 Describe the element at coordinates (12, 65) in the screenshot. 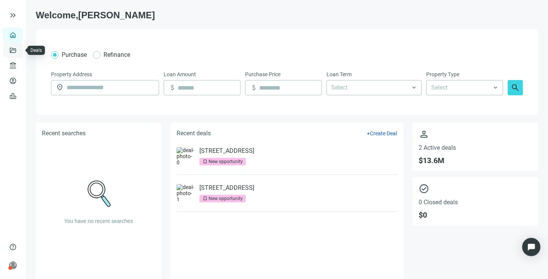

I see `span: account_balance` at that location.